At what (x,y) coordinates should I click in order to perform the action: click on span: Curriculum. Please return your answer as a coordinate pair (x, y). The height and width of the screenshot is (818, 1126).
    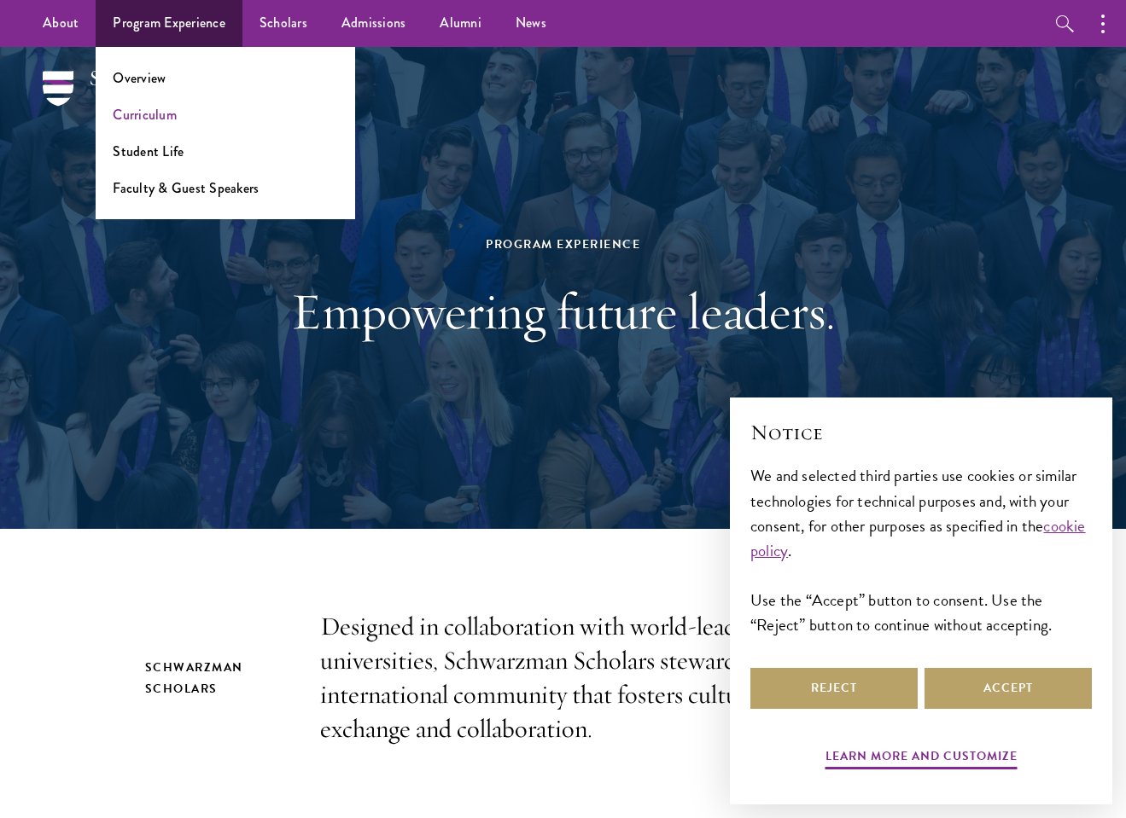
    Looking at the image, I should click on (144, 114).